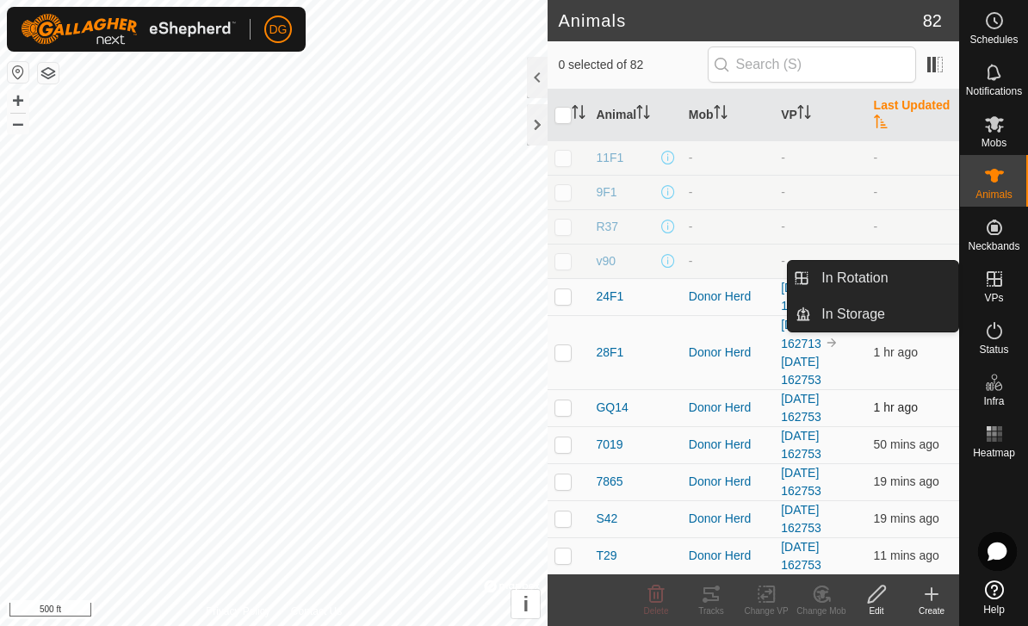 This screenshot has height=626, width=1028. I want to click on span: 11F1, so click(609, 157).